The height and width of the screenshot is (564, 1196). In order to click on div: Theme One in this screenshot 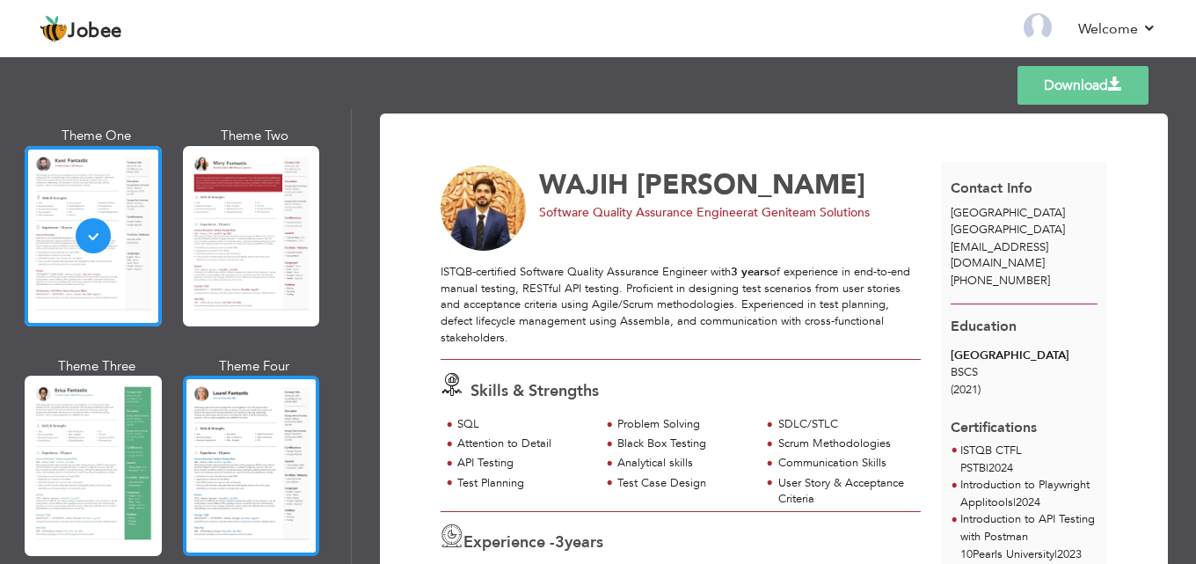, I will do `click(97, 135)`.